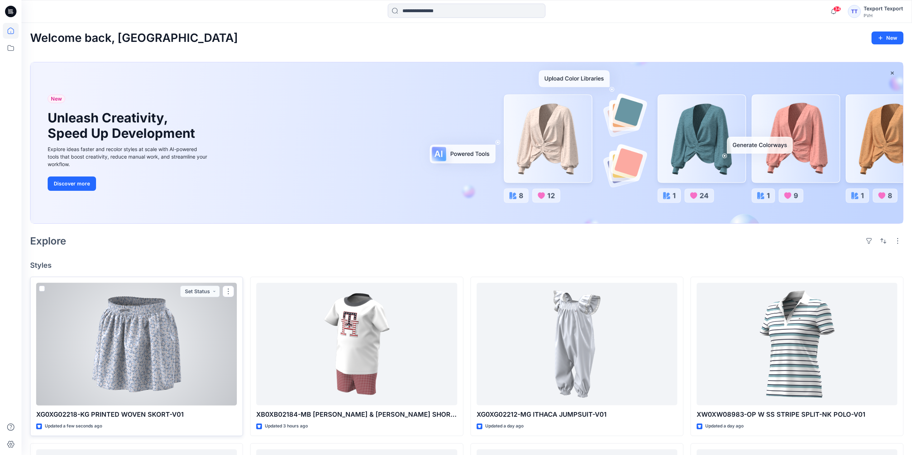  What do you see at coordinates (128, 157) in the screenshot?
I see `div: Explore ideas faster and recolor styles at scale with AI-powered tools that boost creativity, red...` at bounding box center [128, 157].